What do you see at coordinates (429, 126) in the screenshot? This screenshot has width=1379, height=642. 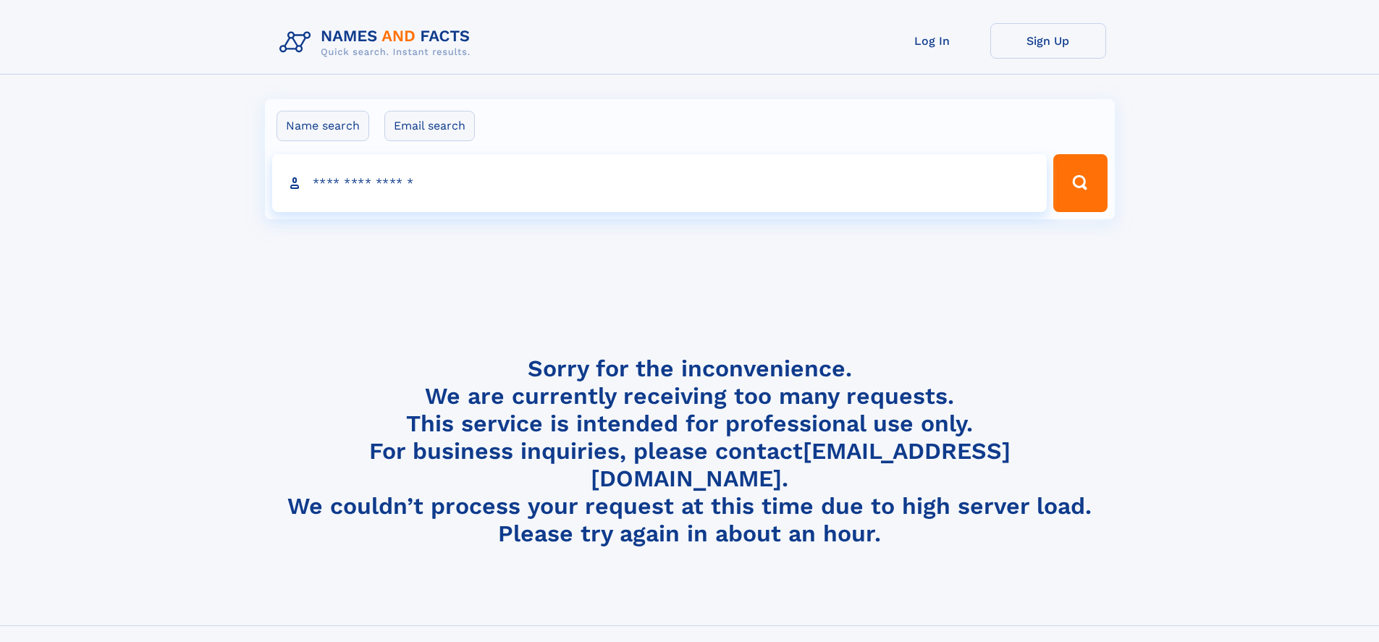 I see `label: Email search` at bounding box center [429, 126].